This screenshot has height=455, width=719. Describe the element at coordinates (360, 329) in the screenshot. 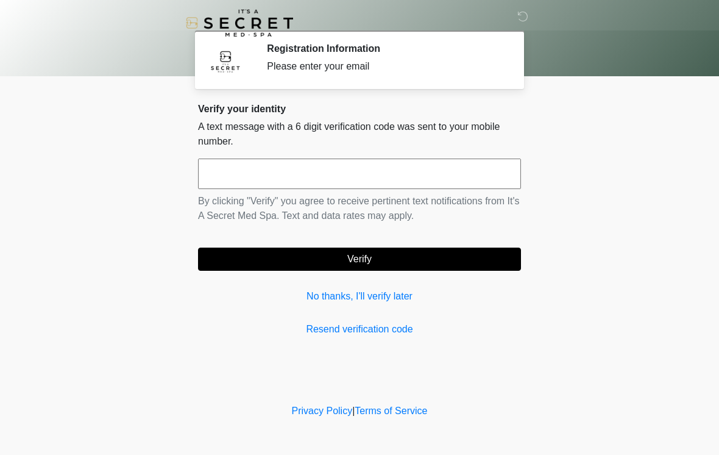

I see `a: Resend verification code` at that location.